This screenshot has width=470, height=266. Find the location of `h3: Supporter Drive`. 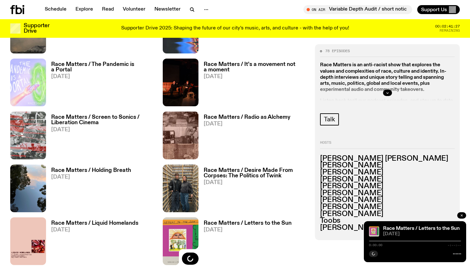

h3: Supporter Drive is located at coordinates (36, 28).